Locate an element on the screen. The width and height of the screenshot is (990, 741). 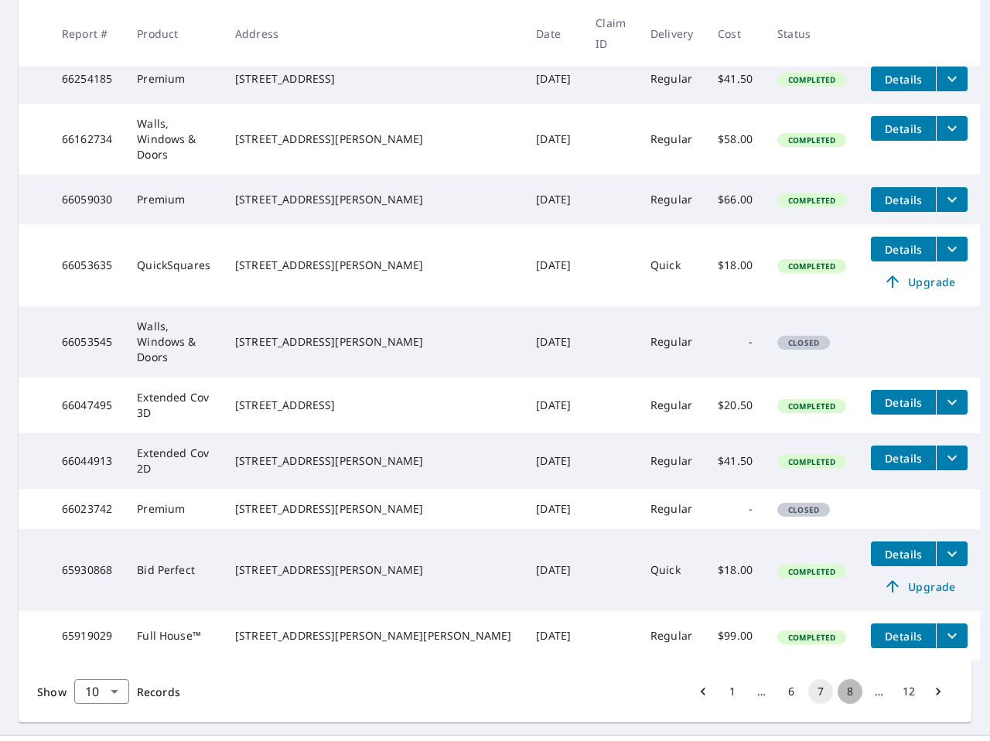
td: Quick is located at coordinates (671, 265).